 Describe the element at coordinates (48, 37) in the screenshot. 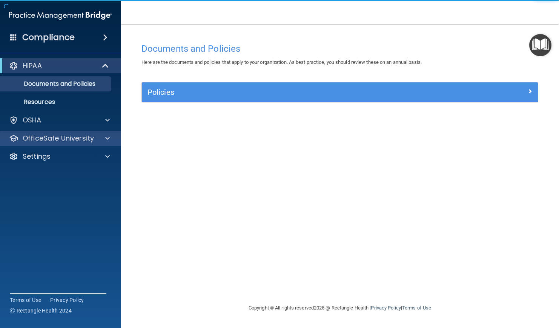

I see `h4: Compliance` at that location.